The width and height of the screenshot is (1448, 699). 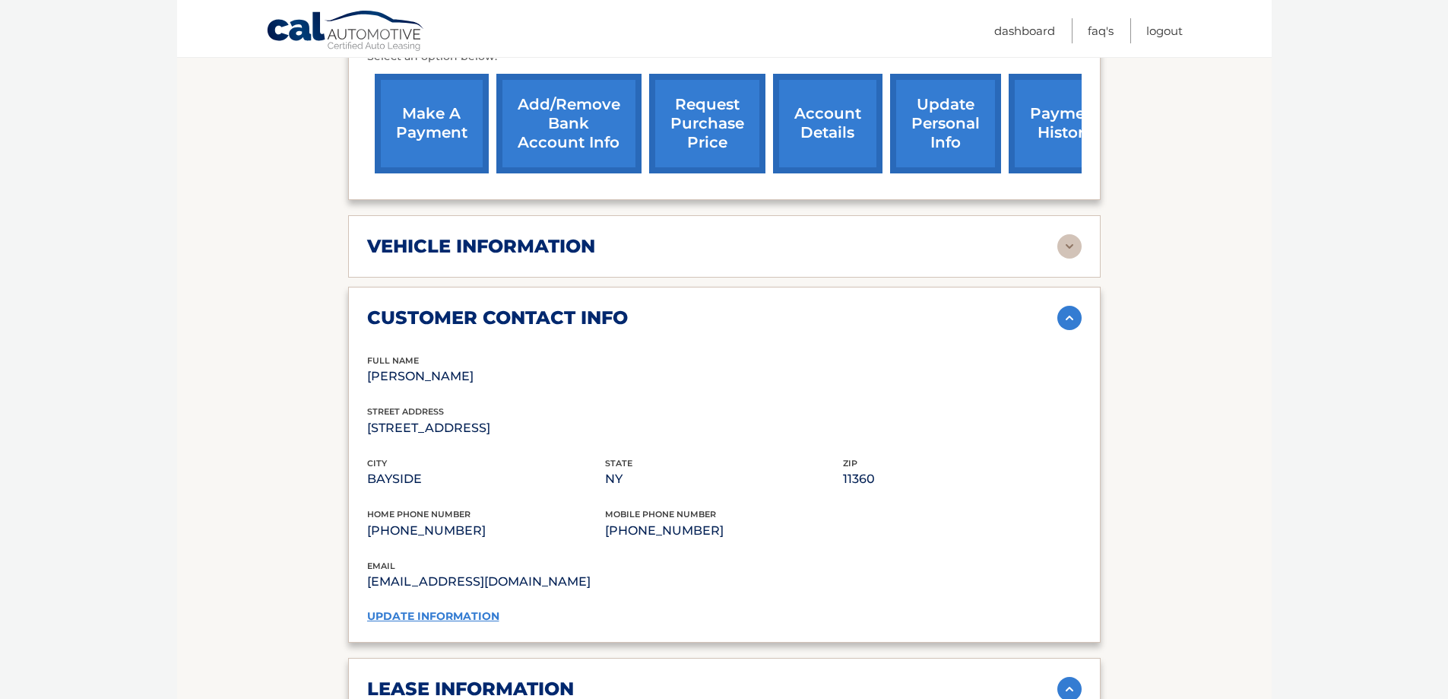 I want to click on img: accordion-rest.svg, so click(x=1070, y=246).